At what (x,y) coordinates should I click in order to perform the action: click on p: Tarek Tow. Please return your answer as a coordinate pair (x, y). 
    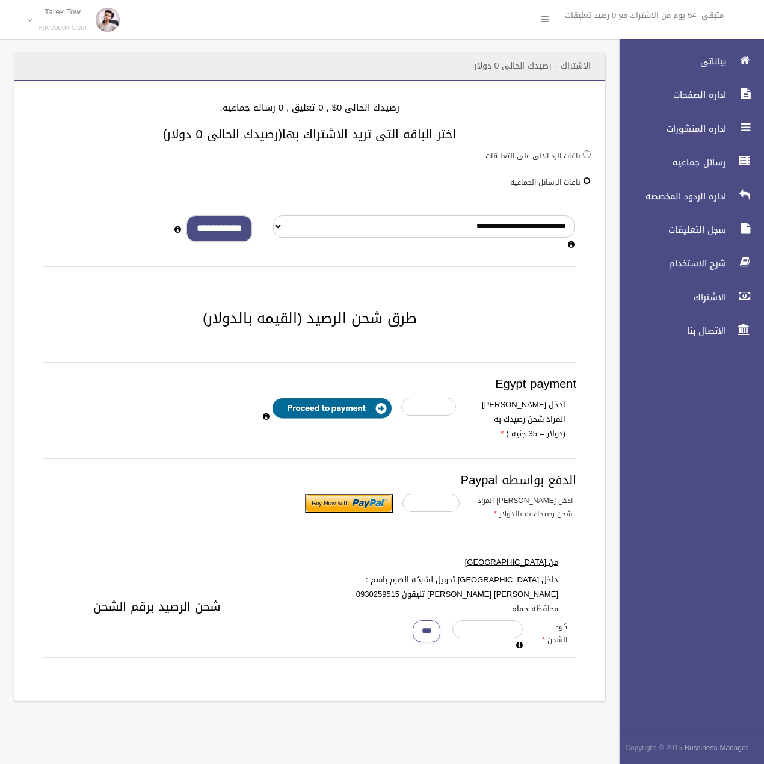
    Looking at the image, I should click on (63, 11).